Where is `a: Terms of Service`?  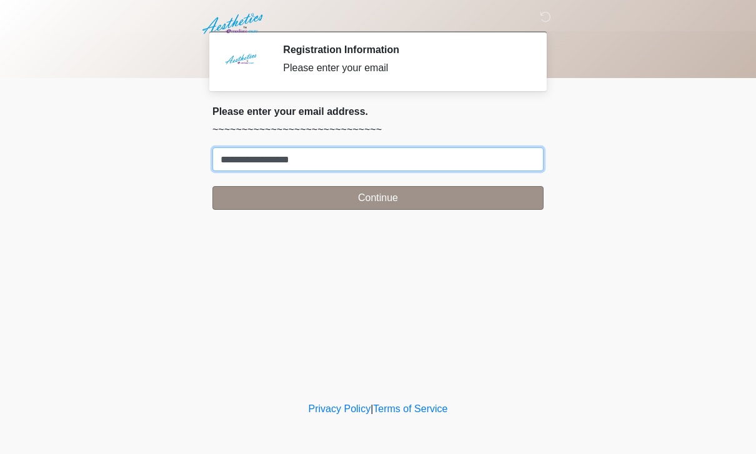
a: Terms of Service is located at coordinates (410, 409).